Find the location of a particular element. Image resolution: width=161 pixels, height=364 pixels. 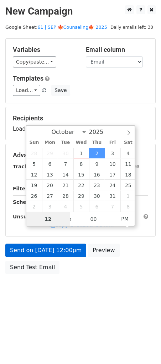

span: October 2, 2025 is located at coordinates (97, 153).